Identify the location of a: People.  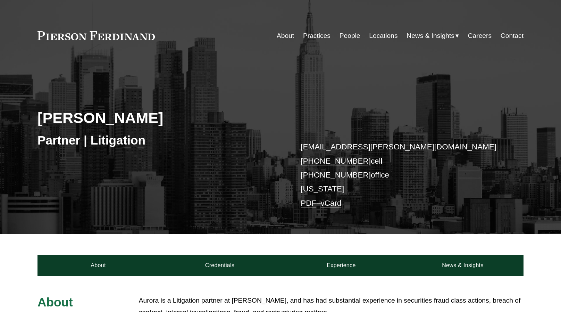
(350, 36).